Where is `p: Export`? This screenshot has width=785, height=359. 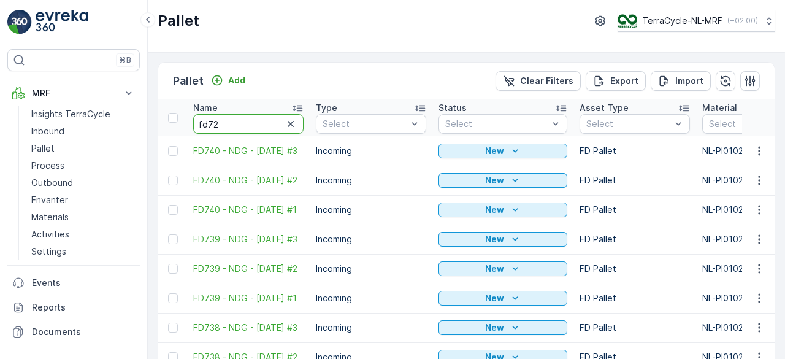
p: Export is located at coordinates (624, 81).